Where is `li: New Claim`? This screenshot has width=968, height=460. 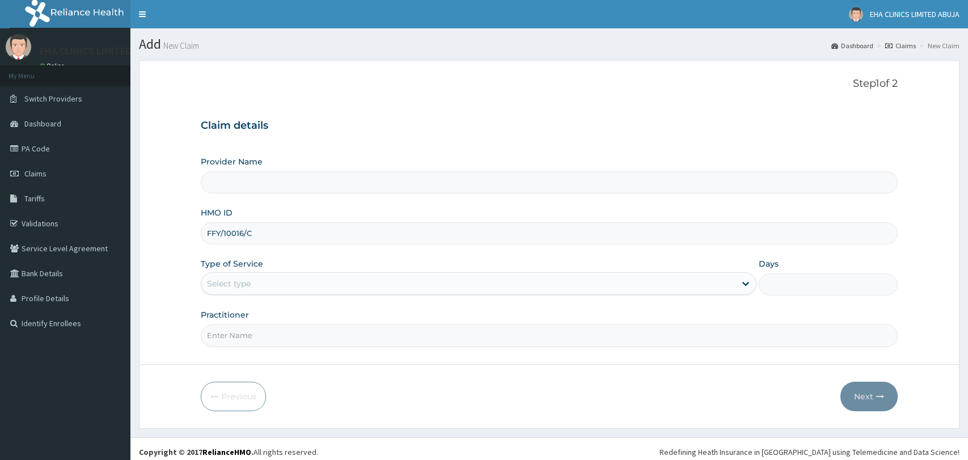
li: New Claim is located at coordinates (938, 45).